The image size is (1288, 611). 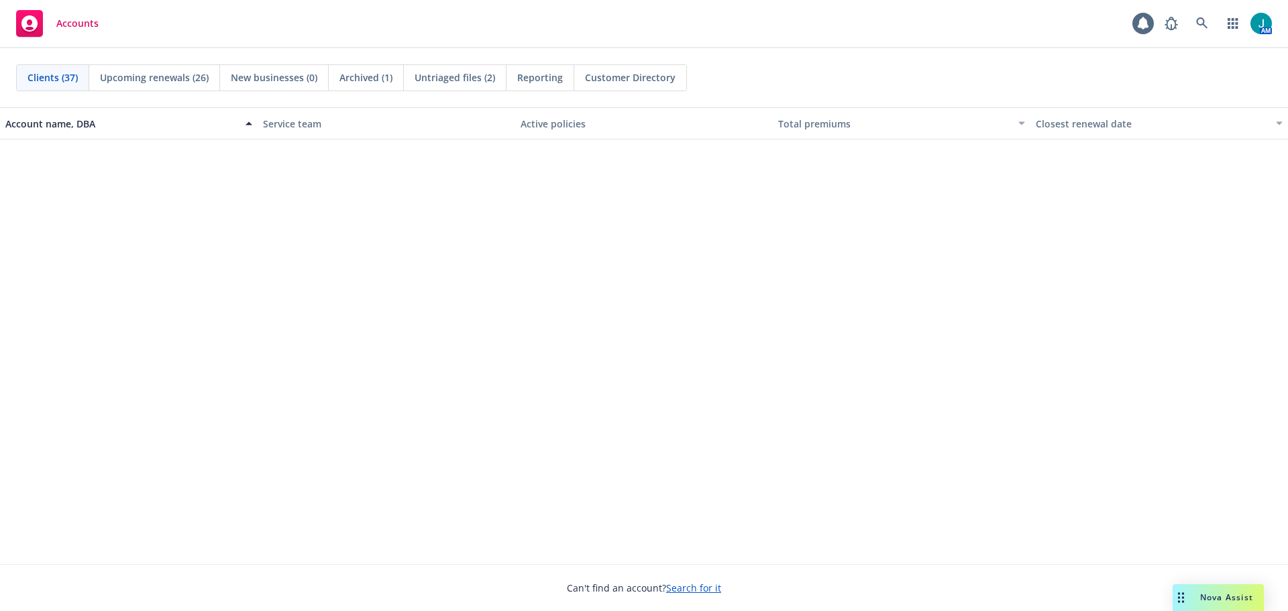 What do you see at coordinates (386, 123) in the screenshot?
I see `div: Service team` at bounding box center [386, 123].